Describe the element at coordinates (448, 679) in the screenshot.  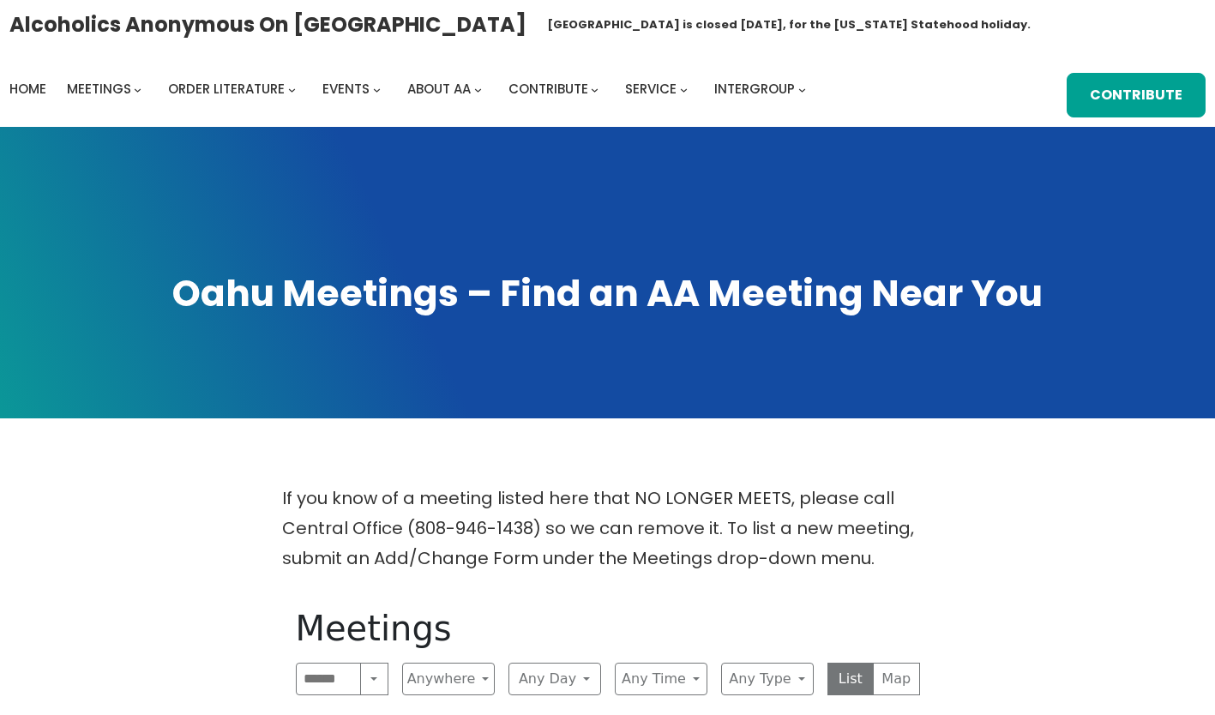
I see `button: Anywhere` at that location.